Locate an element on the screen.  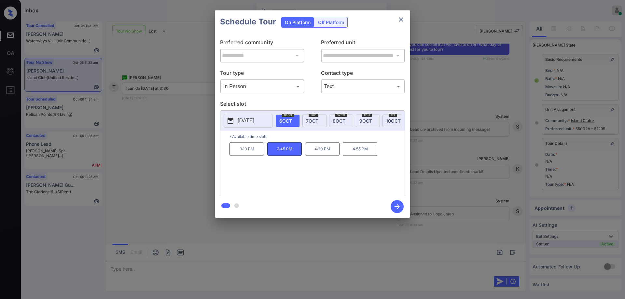
span: wed is located at coordinates (341, 115).